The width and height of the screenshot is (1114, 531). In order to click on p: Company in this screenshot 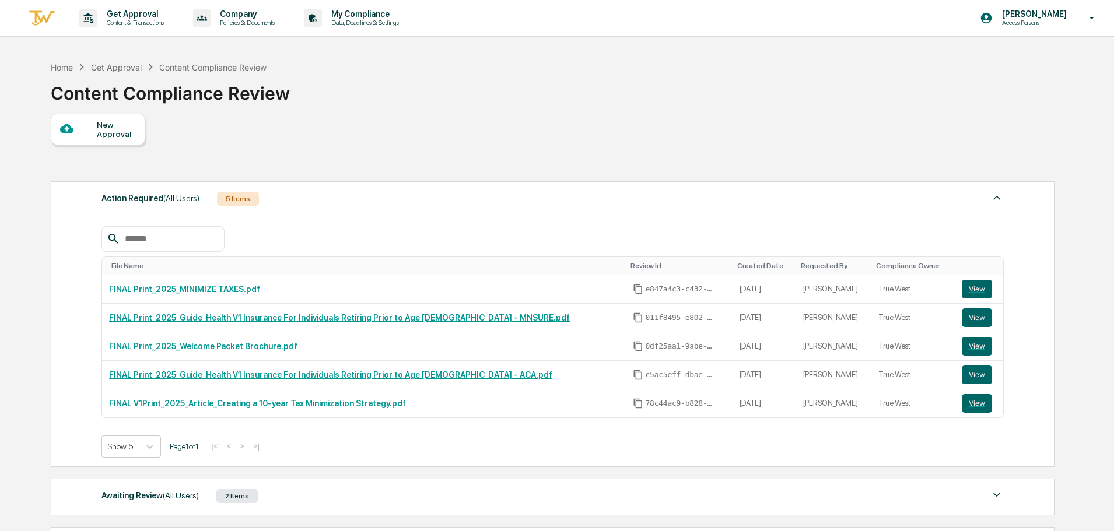, I will do `click(246, 14)`.